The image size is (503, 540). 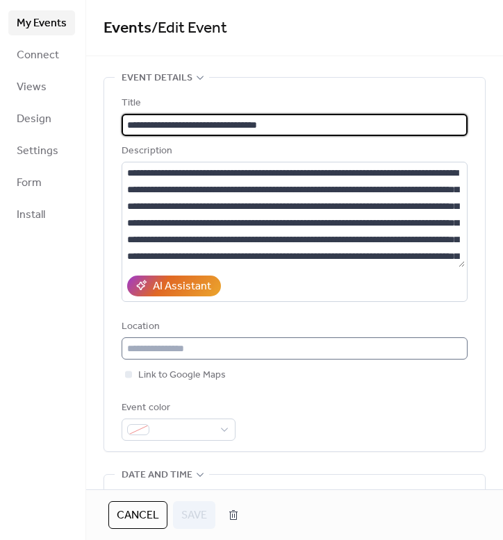 What do you see at coordinates (182, 376) in the screenshot?
I see `span: Link to Google Maps` at bounding box center [182, 376].